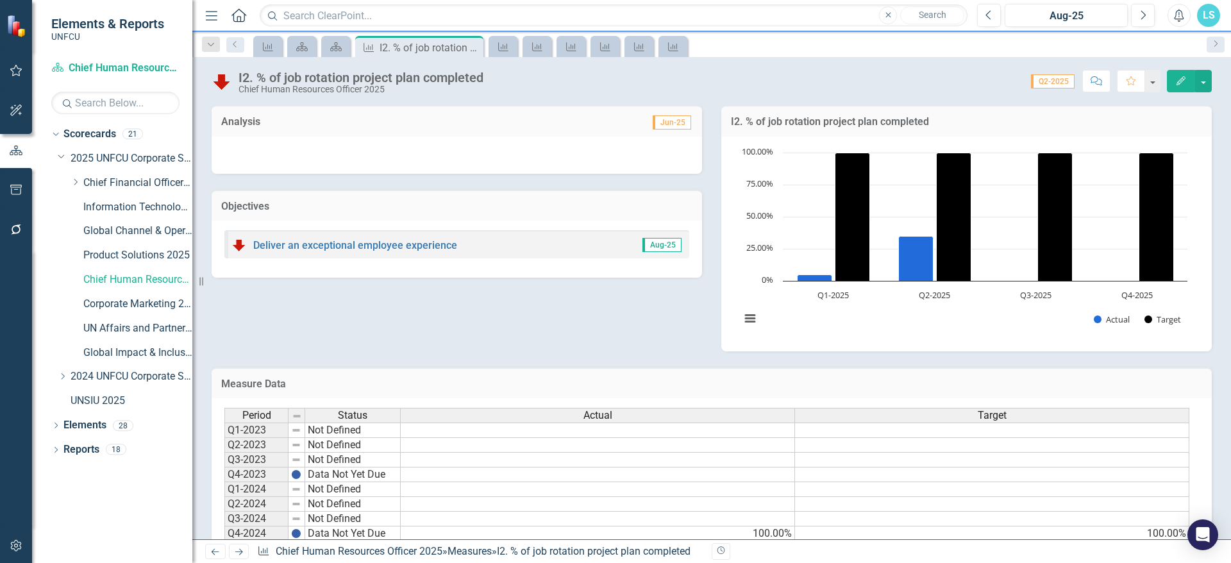 This screenshot has height=563, width=1231. Describe the element at coordinates (257, 489) in the screenshot. I see `td: Q1-2024` at that location.